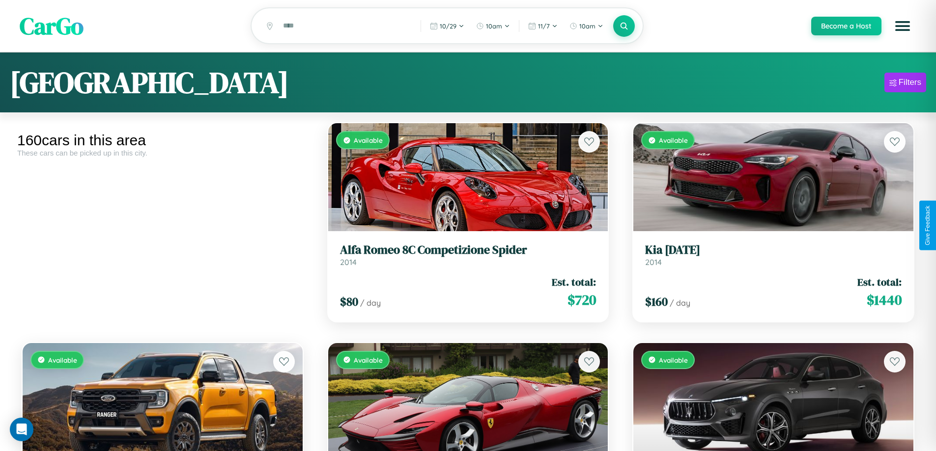 This screenshot has height=451, width=936. What do you see at coordinates (52, 26) in the screenshot?
I see `span: CarGo` at bounding box center [52, 26].